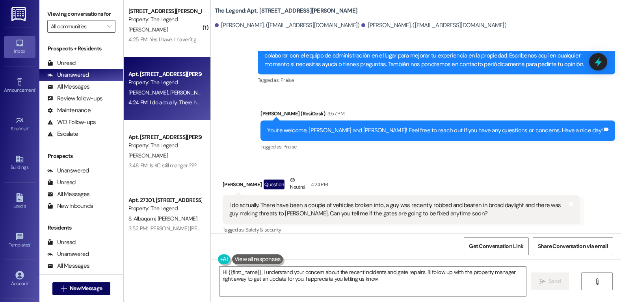 This screenshot has height=302, width=621. I want to click on div: 4:25 PM: Yes I have. I haven't got any response., so click(181, 39).